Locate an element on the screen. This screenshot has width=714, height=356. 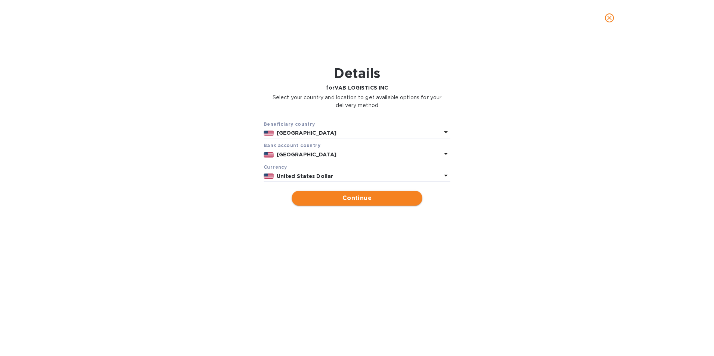
button: close is located at coordinates (610, 18).